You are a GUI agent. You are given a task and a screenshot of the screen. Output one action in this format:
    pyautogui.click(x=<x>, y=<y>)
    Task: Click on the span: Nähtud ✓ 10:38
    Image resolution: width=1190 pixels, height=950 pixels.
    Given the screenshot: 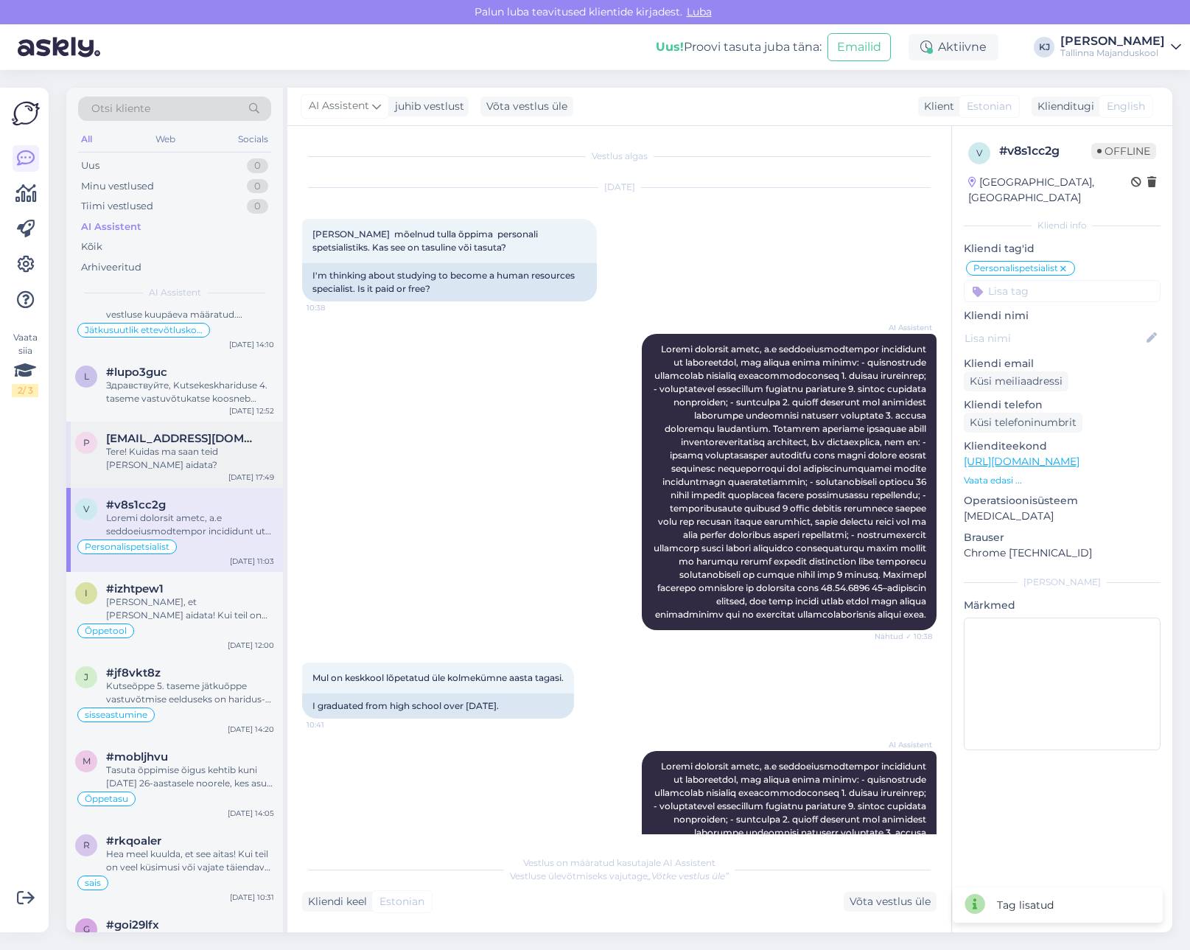 What is the action you would take?
    pyautogui.click(x=903, y=636)
    